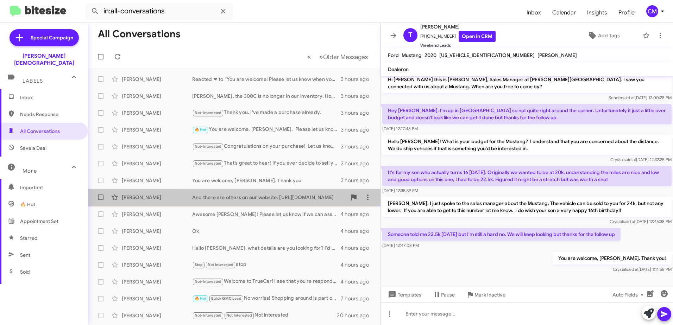 This screenshot has width=673, height=325. What do you see at coordinates (50, 97) in the screenshot?
I see `span: Inbox` at bounding box center [50, 97].